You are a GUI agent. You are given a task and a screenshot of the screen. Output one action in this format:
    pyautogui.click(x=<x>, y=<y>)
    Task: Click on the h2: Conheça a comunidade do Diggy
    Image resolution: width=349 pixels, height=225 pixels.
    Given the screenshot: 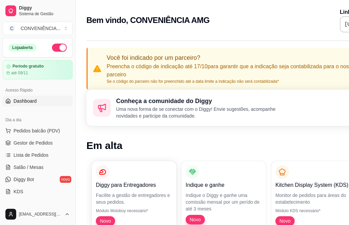 What is the action you would take?
    pyautogui.click(x=203, y=101)
    